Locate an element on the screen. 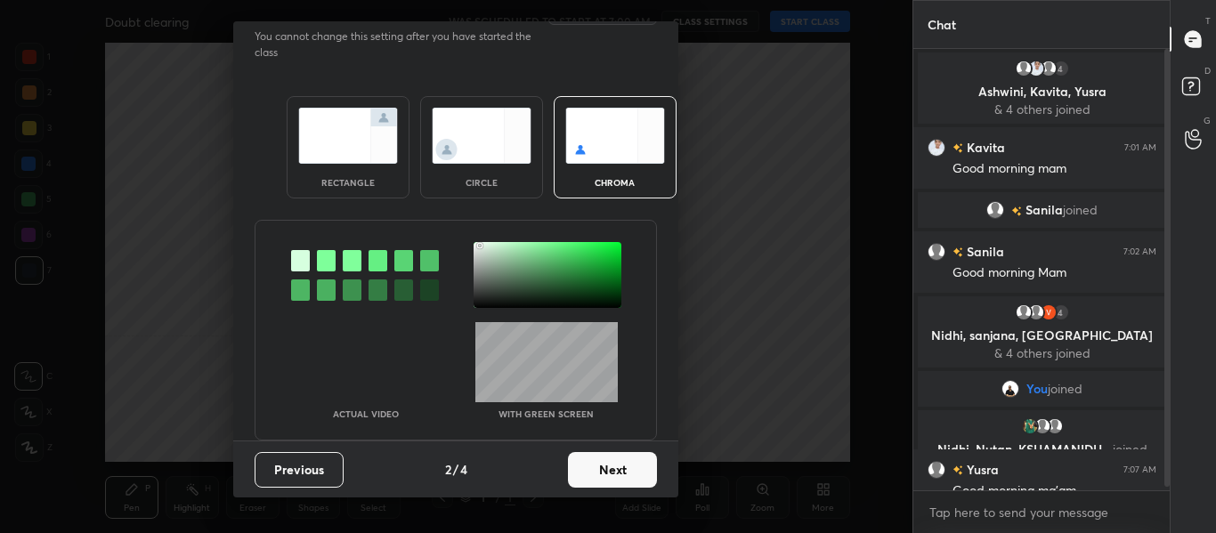 The height and width of the screenshot is (533, 1216). h6: Kavita is located at coordinates (984, 147).